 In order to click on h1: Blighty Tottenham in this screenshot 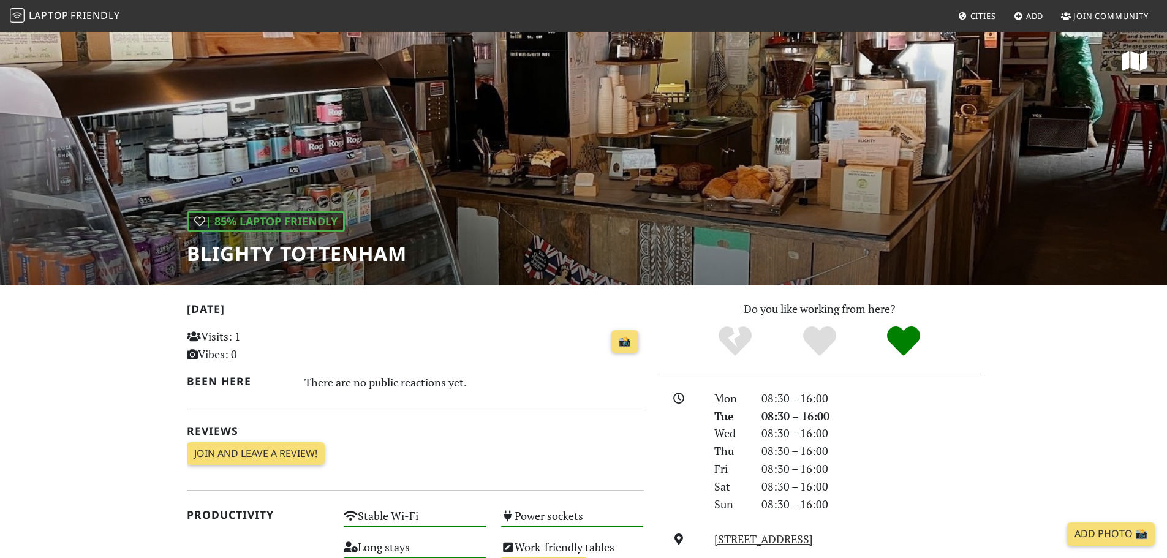, I will do `click(297, 254)`.